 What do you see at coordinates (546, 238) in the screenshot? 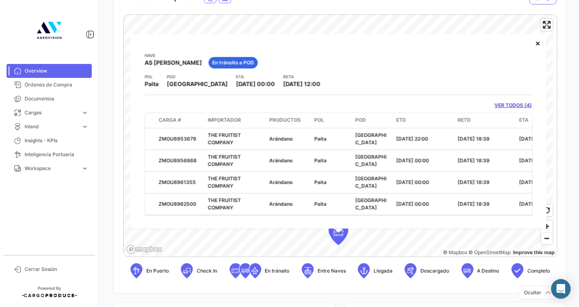
I see `span: Zoom out` at bounding box center [546, 238].